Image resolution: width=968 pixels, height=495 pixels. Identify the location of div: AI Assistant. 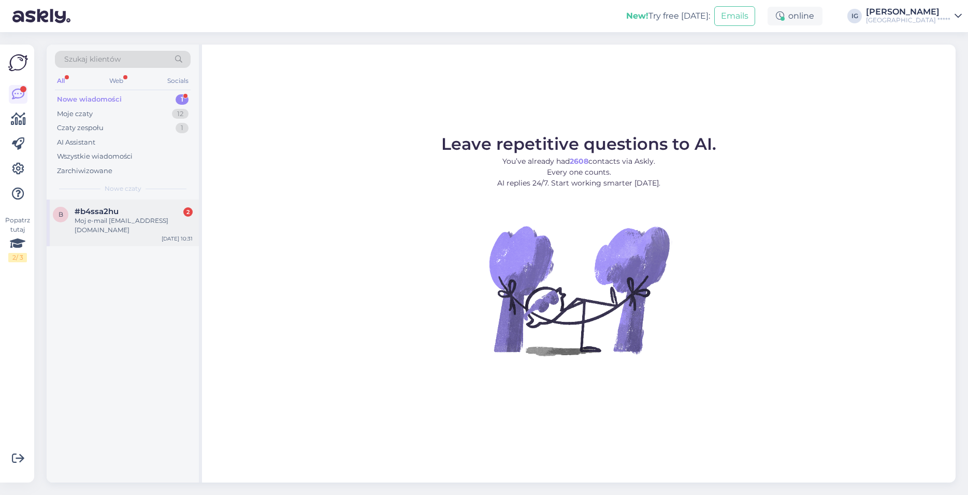
(76, 142).